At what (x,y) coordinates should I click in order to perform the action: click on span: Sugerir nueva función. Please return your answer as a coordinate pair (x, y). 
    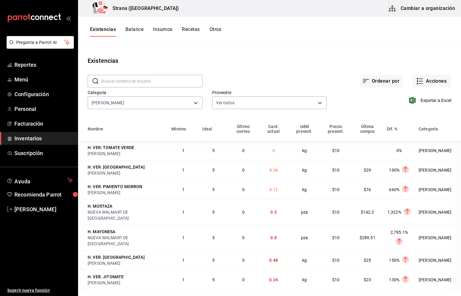
    Looking at the image, I should click on (40, 290).